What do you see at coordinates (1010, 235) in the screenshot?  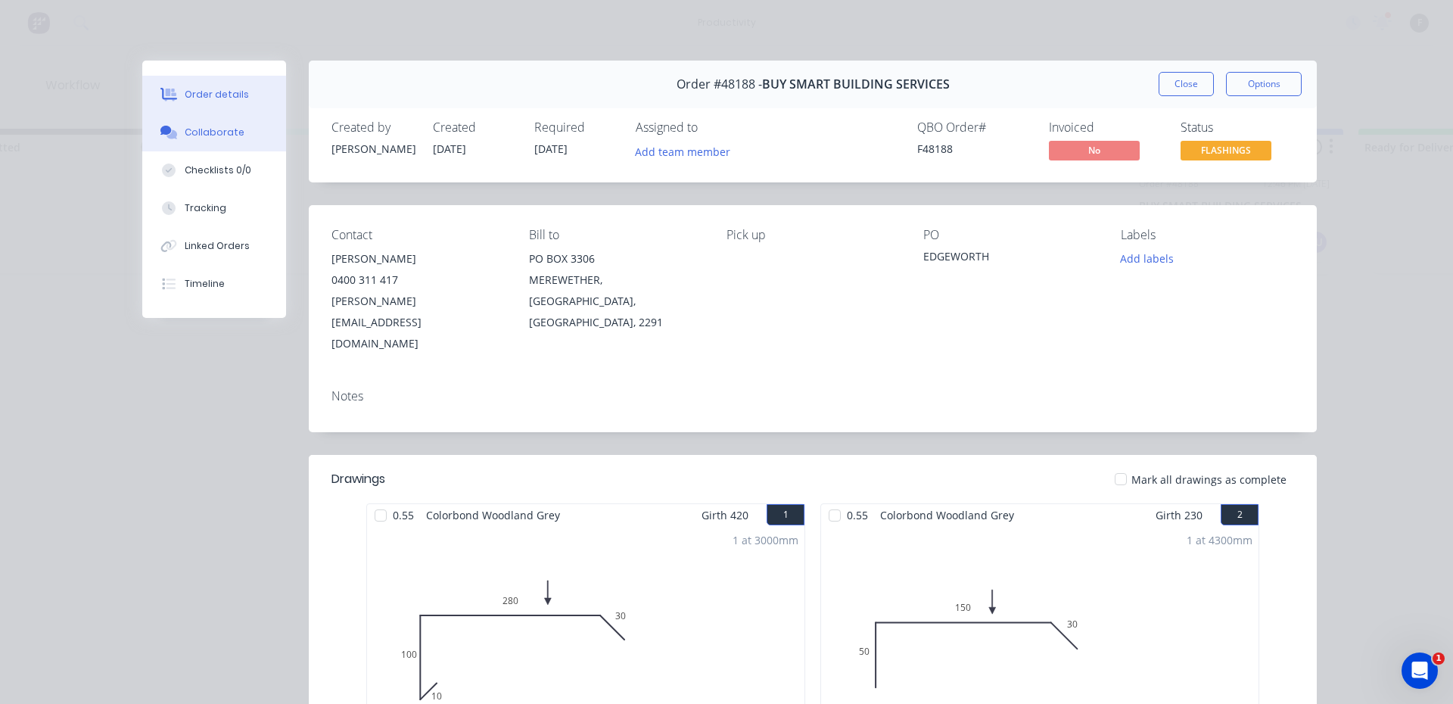 I see `div: PO` at bounding box center [1010, 235].